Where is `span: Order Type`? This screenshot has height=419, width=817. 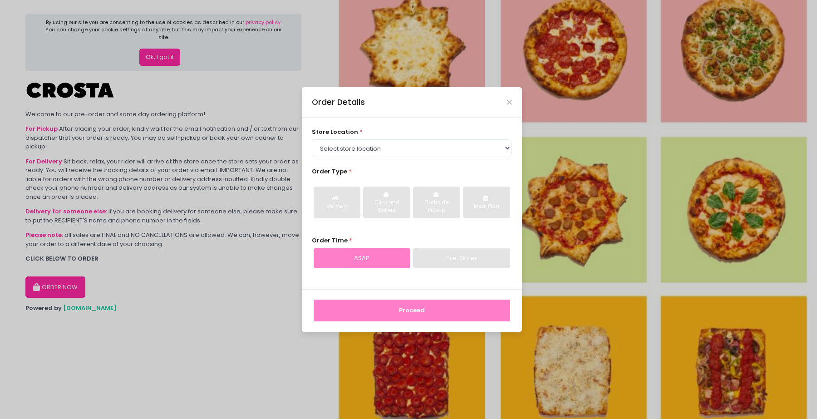 span: Order Type is located at coordinates (330, 171).